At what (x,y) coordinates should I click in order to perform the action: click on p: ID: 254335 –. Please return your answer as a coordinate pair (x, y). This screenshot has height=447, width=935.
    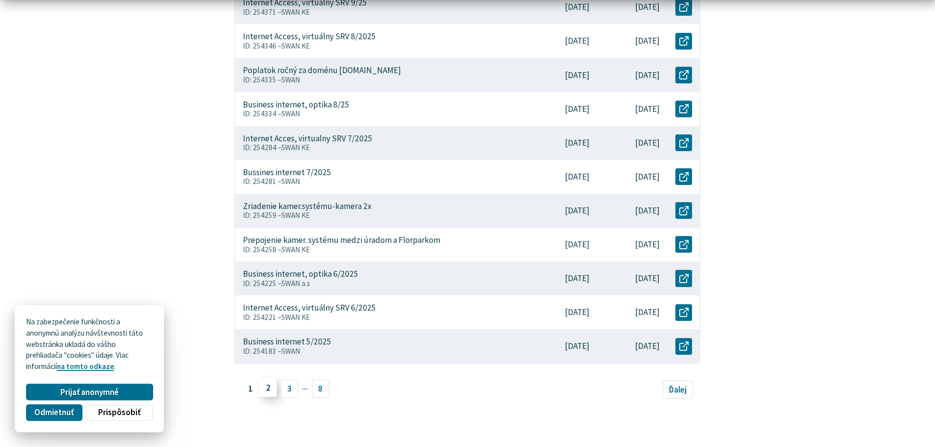
    Looking at the image, I should click on (381, 80).